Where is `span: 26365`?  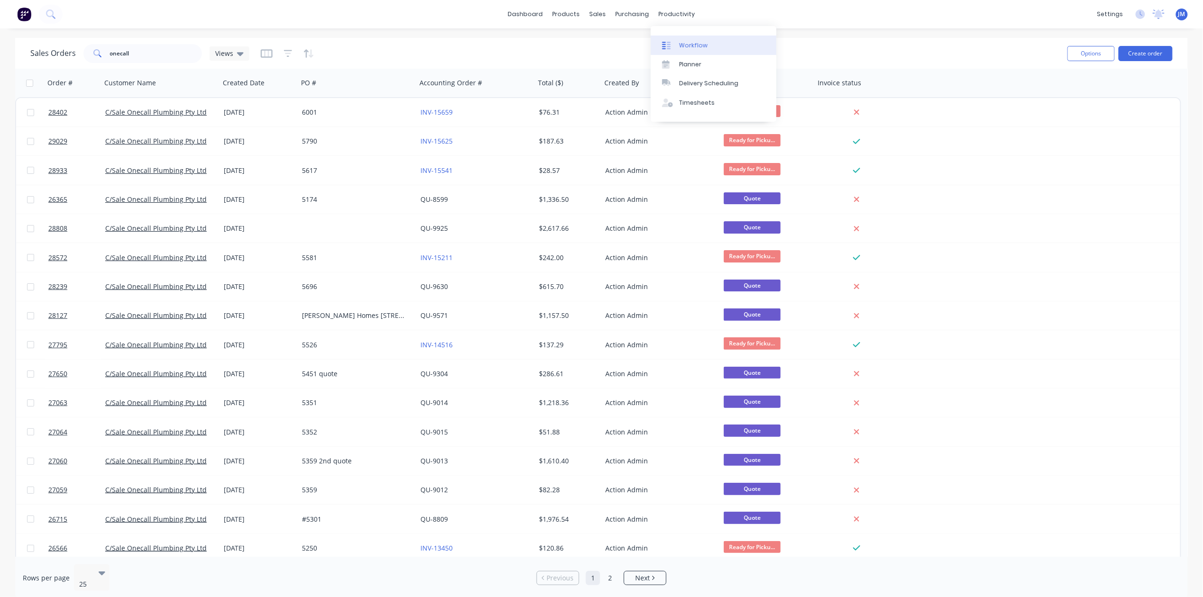 span: 26365 is located at coordinates (58, 200).